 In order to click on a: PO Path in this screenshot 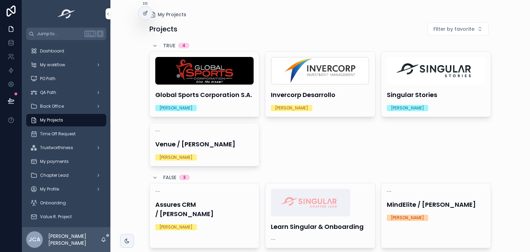, I will do `click(66, 79)`.